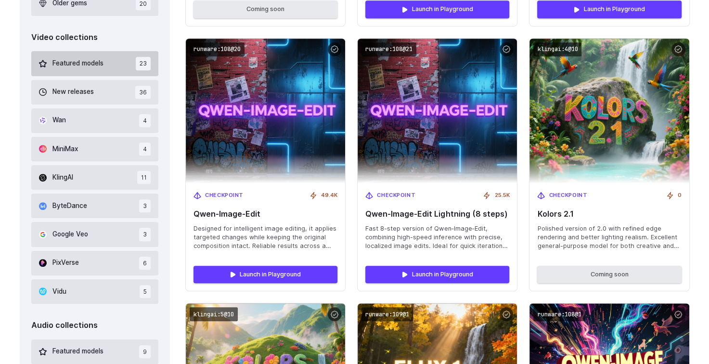  Describe the element at coordinates (265, 214) in the screenshot. I see `span: Qwen‑Image‑Edit` at that location.